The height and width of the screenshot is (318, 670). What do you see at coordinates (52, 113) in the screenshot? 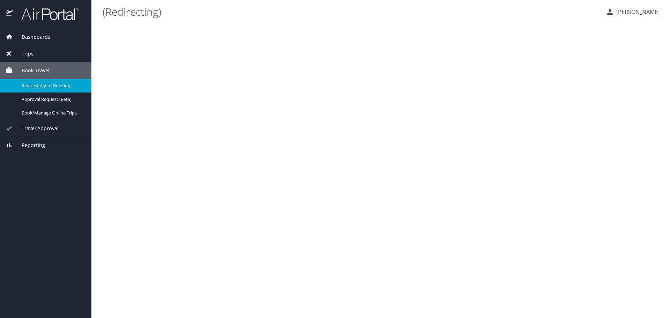
I see `span: Book/Manage Online Trips` at bounding box center [52, 113].